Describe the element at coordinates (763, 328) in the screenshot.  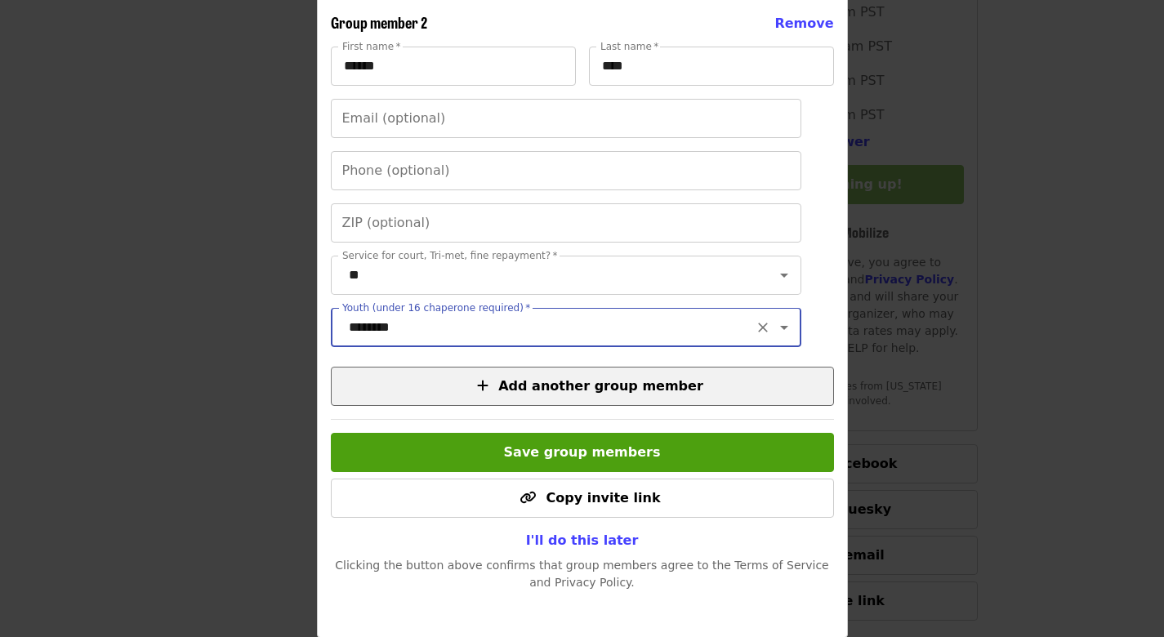
I see `button: Clear` at that location.